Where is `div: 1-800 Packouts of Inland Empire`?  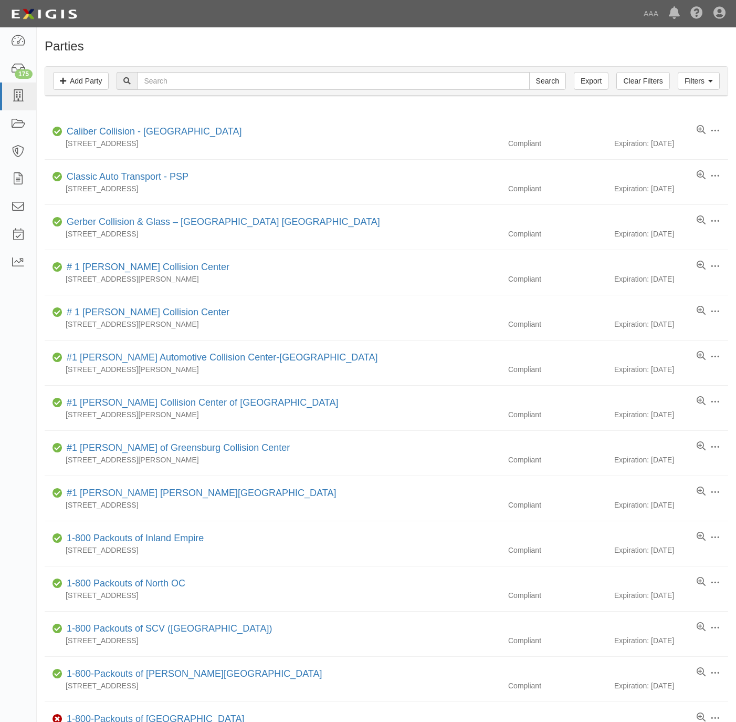
div: 1-800 Packouts of Inland Empire is located at coordinates (133, 538).